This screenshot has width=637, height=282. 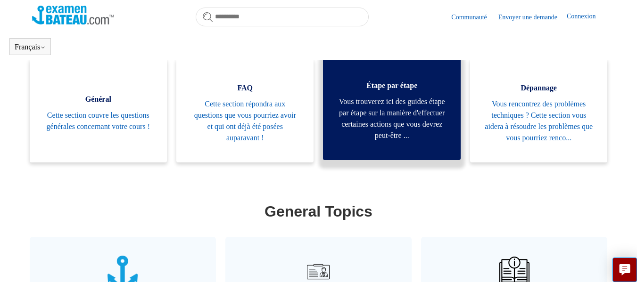 I want to click on span: Dépannage, so click(x=538, y=88).